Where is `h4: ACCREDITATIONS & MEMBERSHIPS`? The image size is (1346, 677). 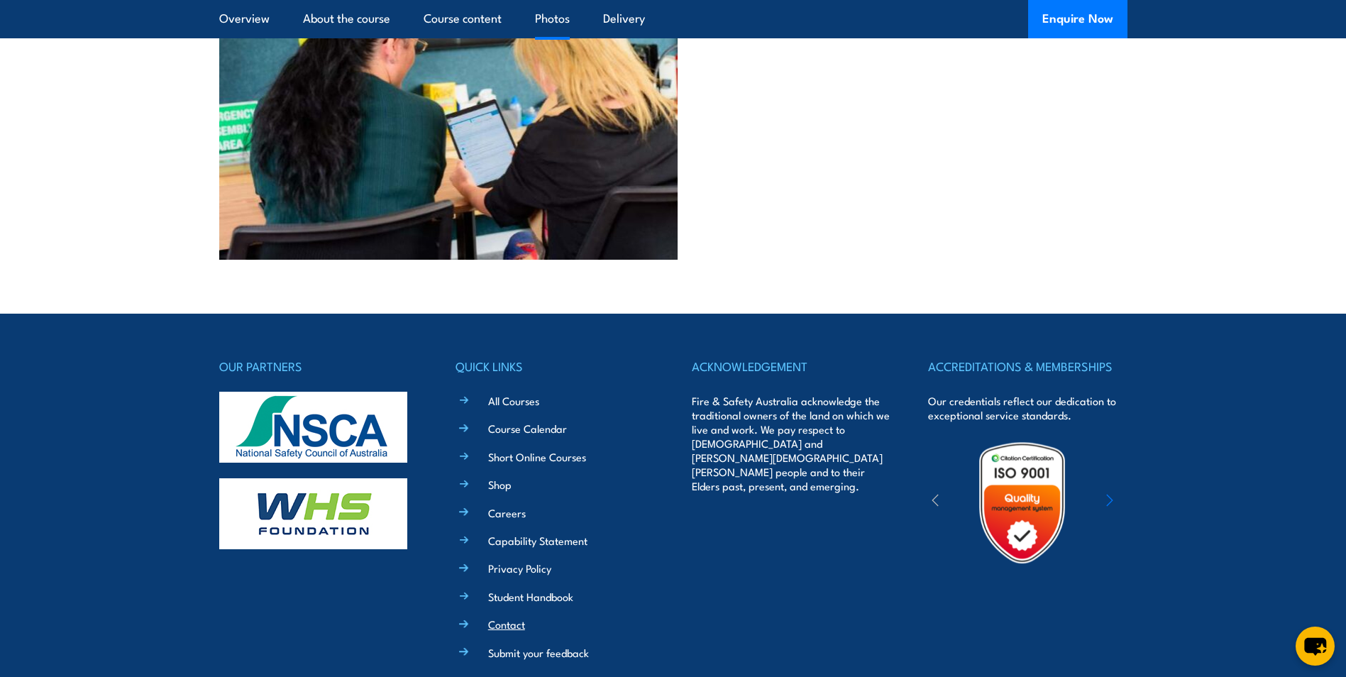
h4: ACCREDITATIONS & MEMBERSHIPS is located at coordinates (1028, 366).